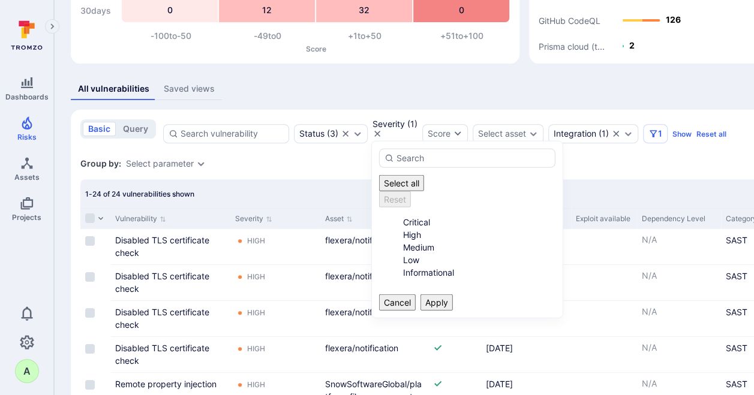  I want to click on div: ( 3 ), so click(319, 134).